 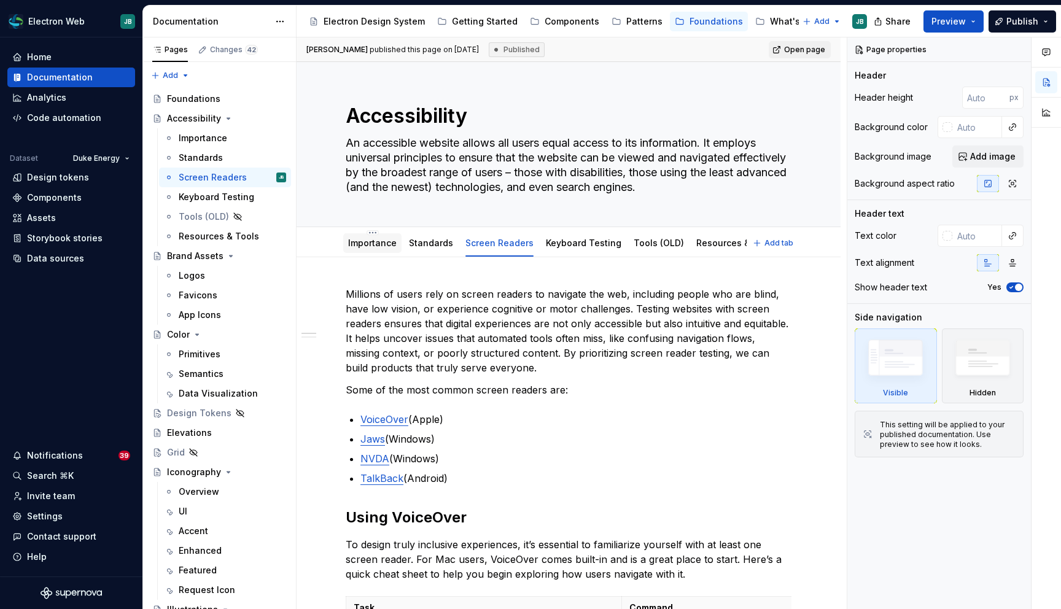 I want to click on a: NVDA, so click(x=374, y=459).